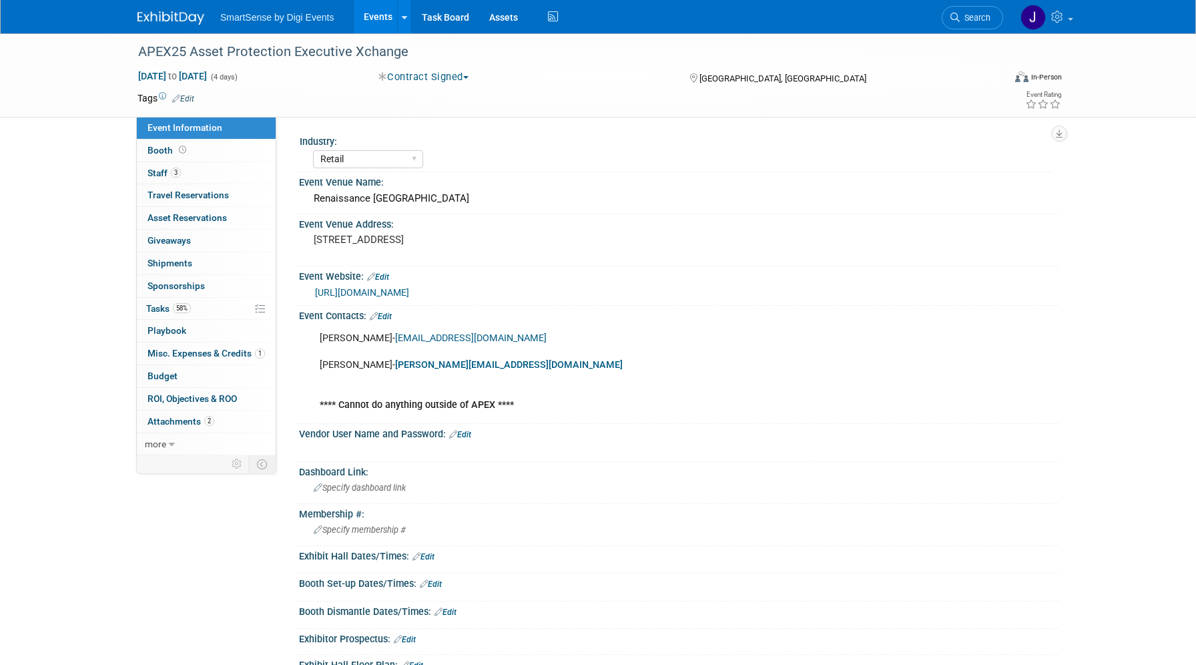 The width and height of the screenshot is (1196, 665). Describe the element at coordinates (206, 376) in the screenshot. I see `a: Budget` at that location.